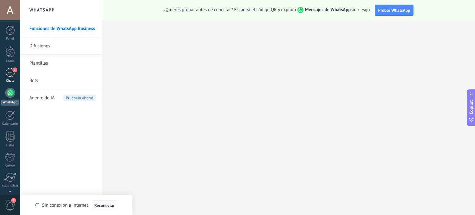 The width and height of the screenshot is (475, 215). I want to click on div: Estadísticas, so click(10, 185).